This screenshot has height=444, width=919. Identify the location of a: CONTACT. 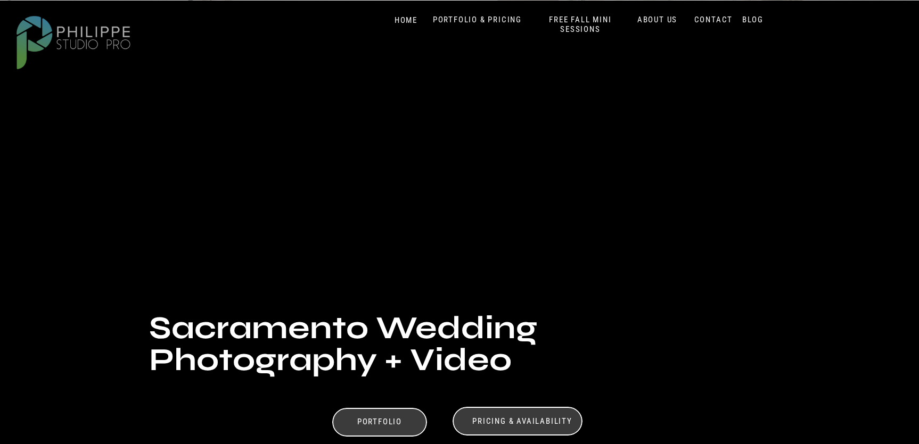
(713, 20).